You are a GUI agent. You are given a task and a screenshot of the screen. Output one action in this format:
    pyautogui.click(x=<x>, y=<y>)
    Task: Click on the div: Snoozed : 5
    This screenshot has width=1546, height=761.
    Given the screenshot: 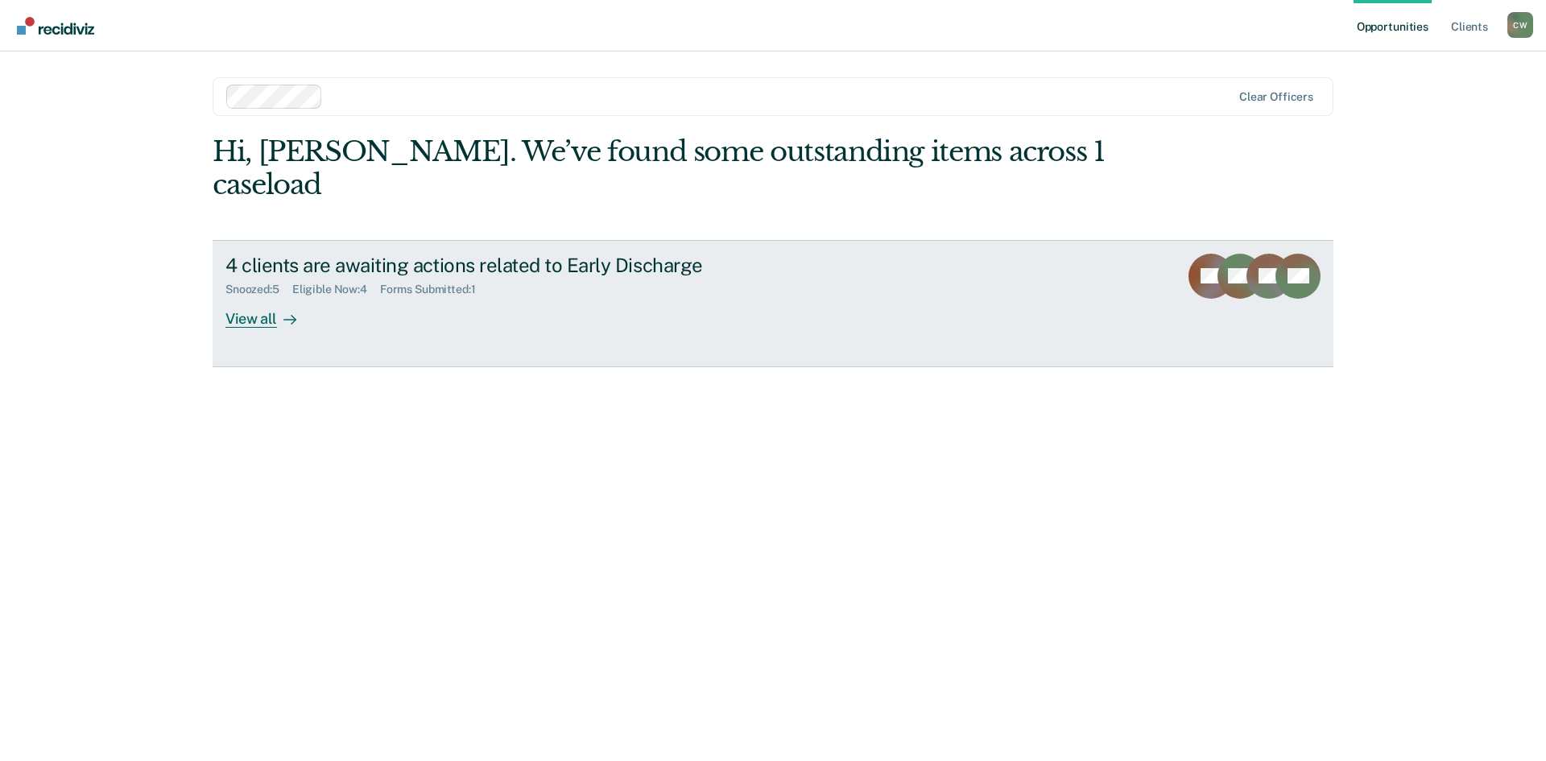 What is the action you would take?
    pyautogui.click(x=258, y=289)
    